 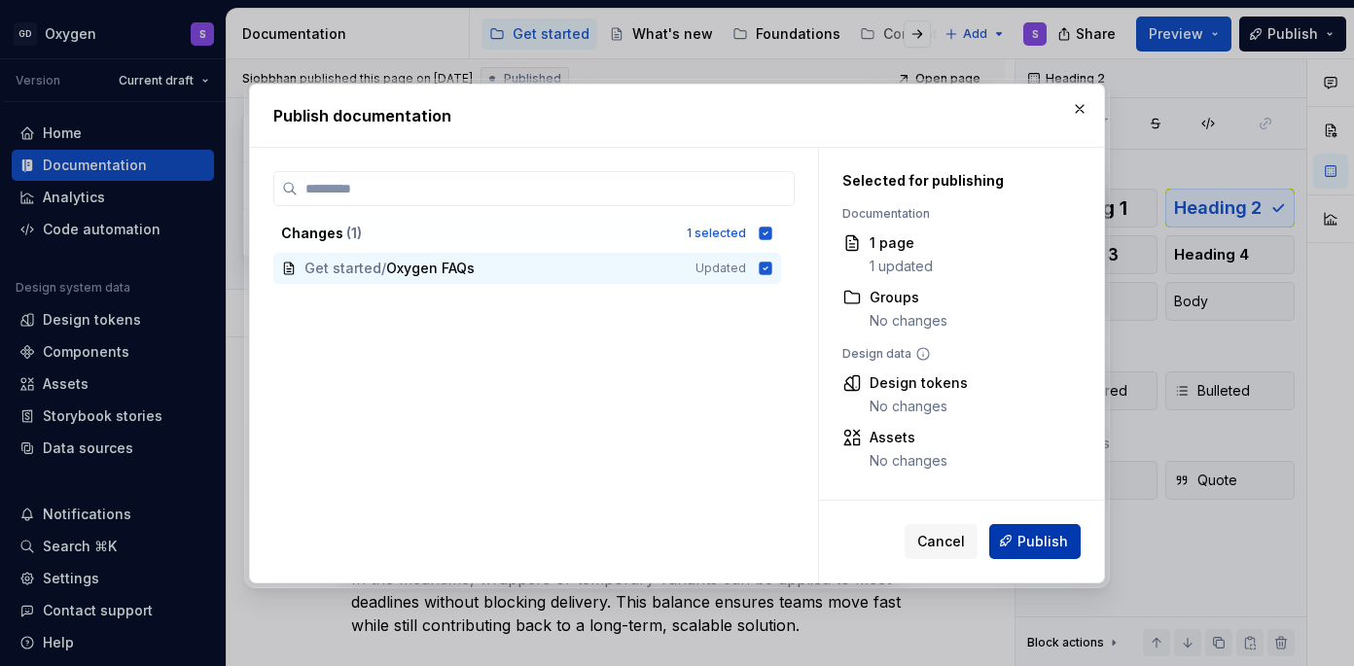 What do you see at coordinates (908, 438) in the screenshot?
I see `div: Assets` at bounding box center [908, 438].